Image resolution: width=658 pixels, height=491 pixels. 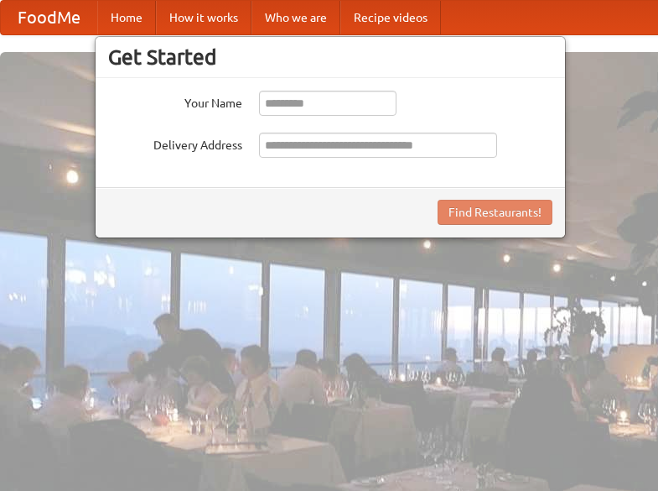 I want to click on a: FoodMe, so click(x=49, y=18).